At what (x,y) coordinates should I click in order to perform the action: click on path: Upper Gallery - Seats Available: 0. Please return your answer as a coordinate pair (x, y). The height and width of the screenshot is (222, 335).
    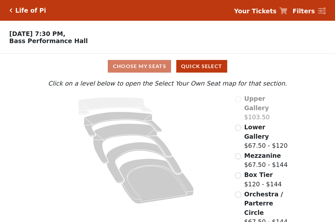
    Looking at the image, I should click on (115, 106).